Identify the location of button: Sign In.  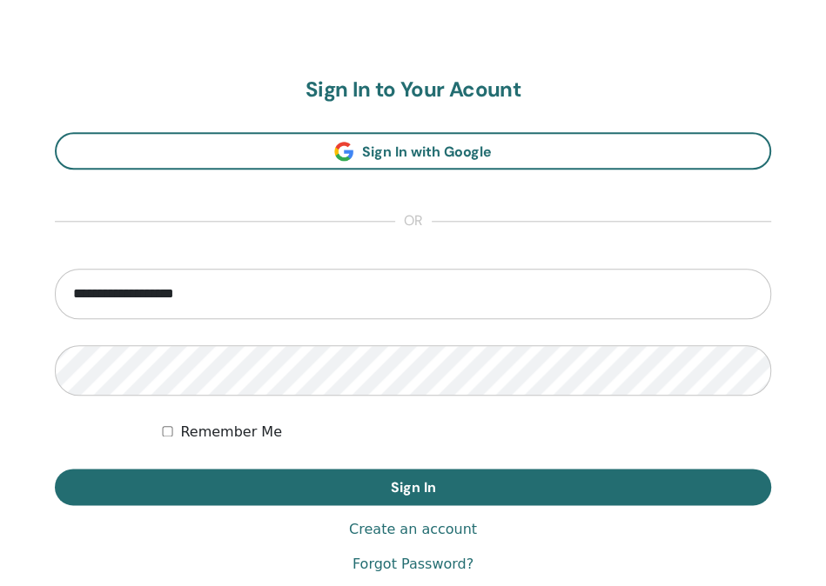
(412, 487).